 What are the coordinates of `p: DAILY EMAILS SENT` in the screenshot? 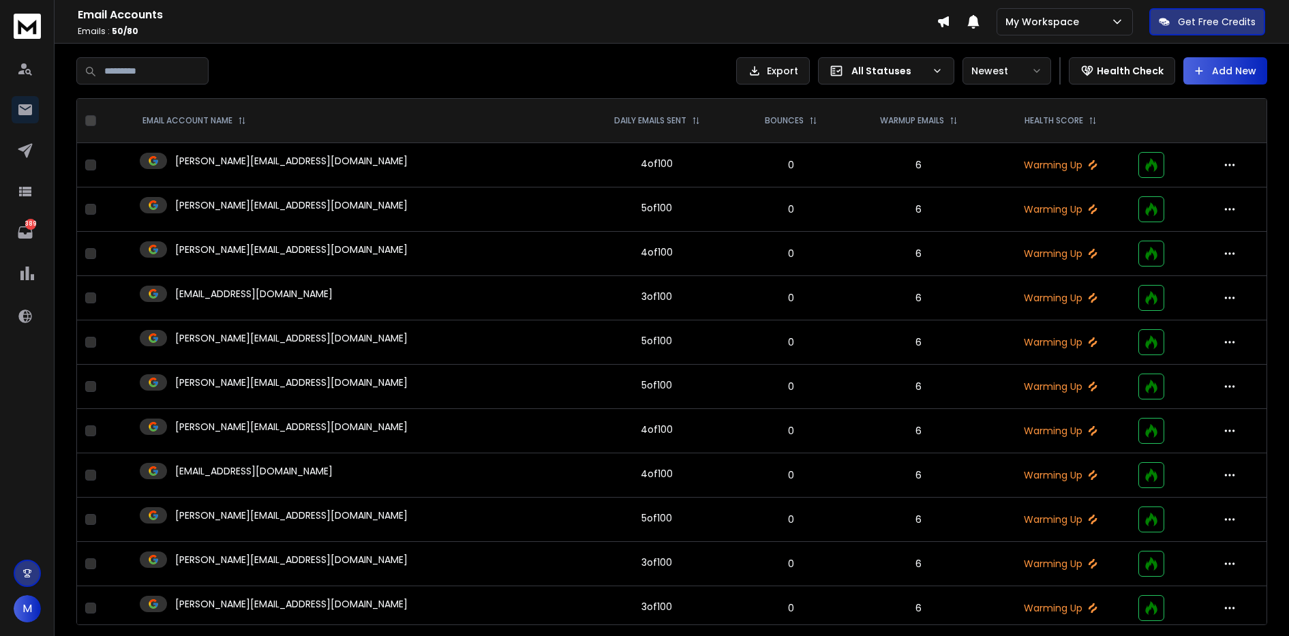 It's located at (650, 121).